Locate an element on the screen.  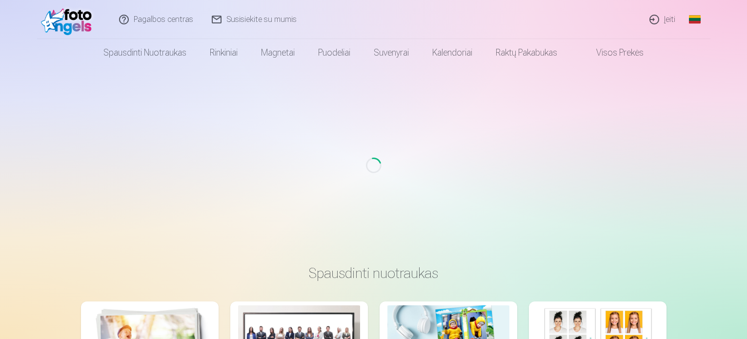
a: Suvenyrai is located at coordinates (391, 53).